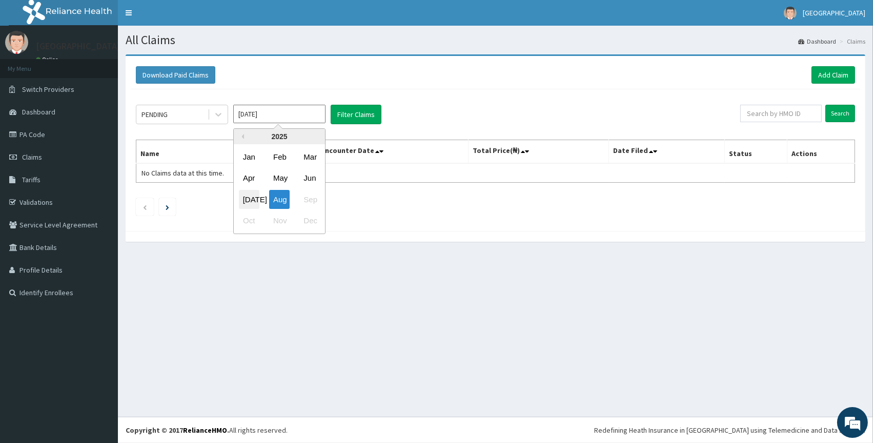  What do you see at coordinates (781, 113) in the screenshot?
I see `input: Search by HMO ID` at bounding box center [781, 113].